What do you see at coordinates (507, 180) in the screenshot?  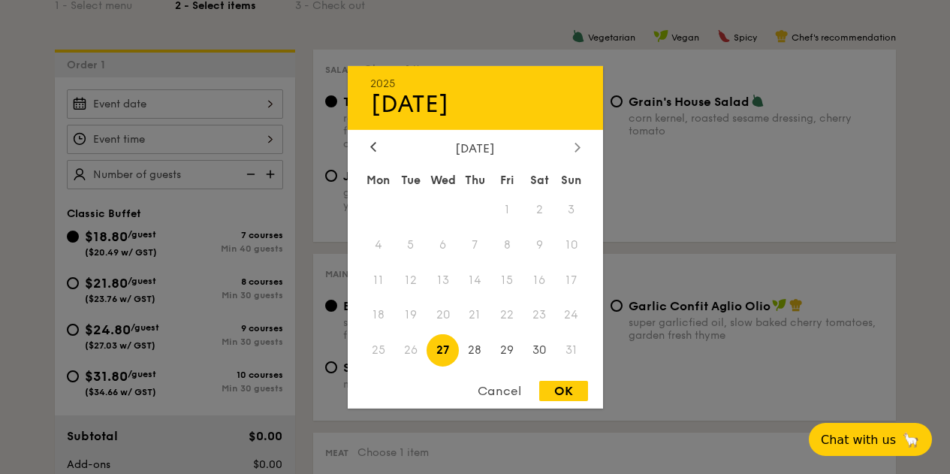 I see `div: Fri` at bounding box center [507, 180].